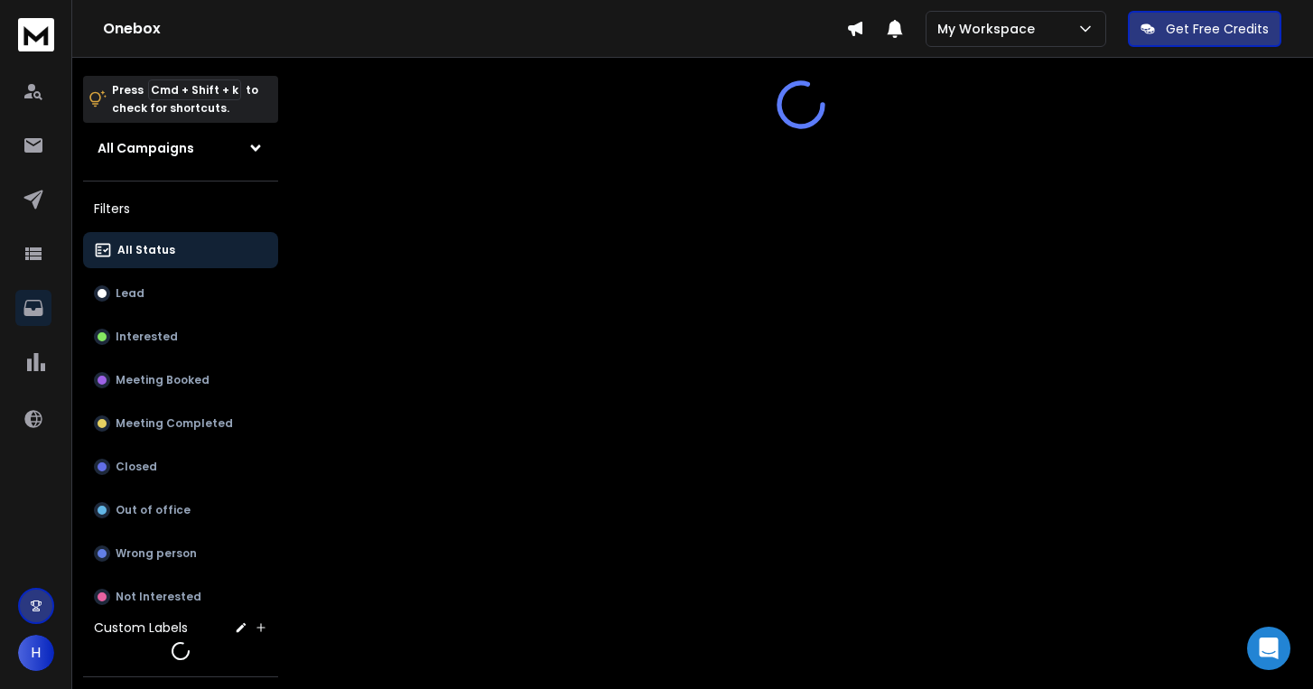 This screenshot has height=689, width=1313. I want to click on button: All Status, so click(181, 250).